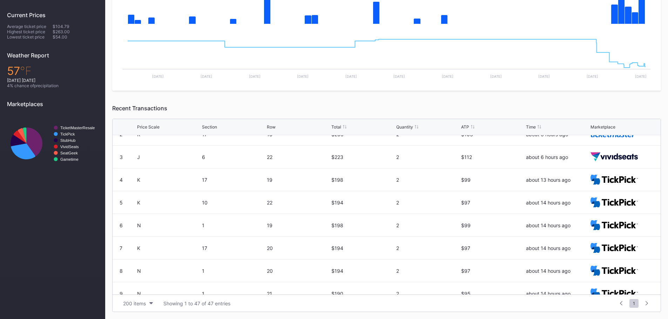 The height and width of the screenshot is (319, 668). Describe the element at coordinates (557, 180) in the screenshot. I see `div: about 13 hours ago` at that location.